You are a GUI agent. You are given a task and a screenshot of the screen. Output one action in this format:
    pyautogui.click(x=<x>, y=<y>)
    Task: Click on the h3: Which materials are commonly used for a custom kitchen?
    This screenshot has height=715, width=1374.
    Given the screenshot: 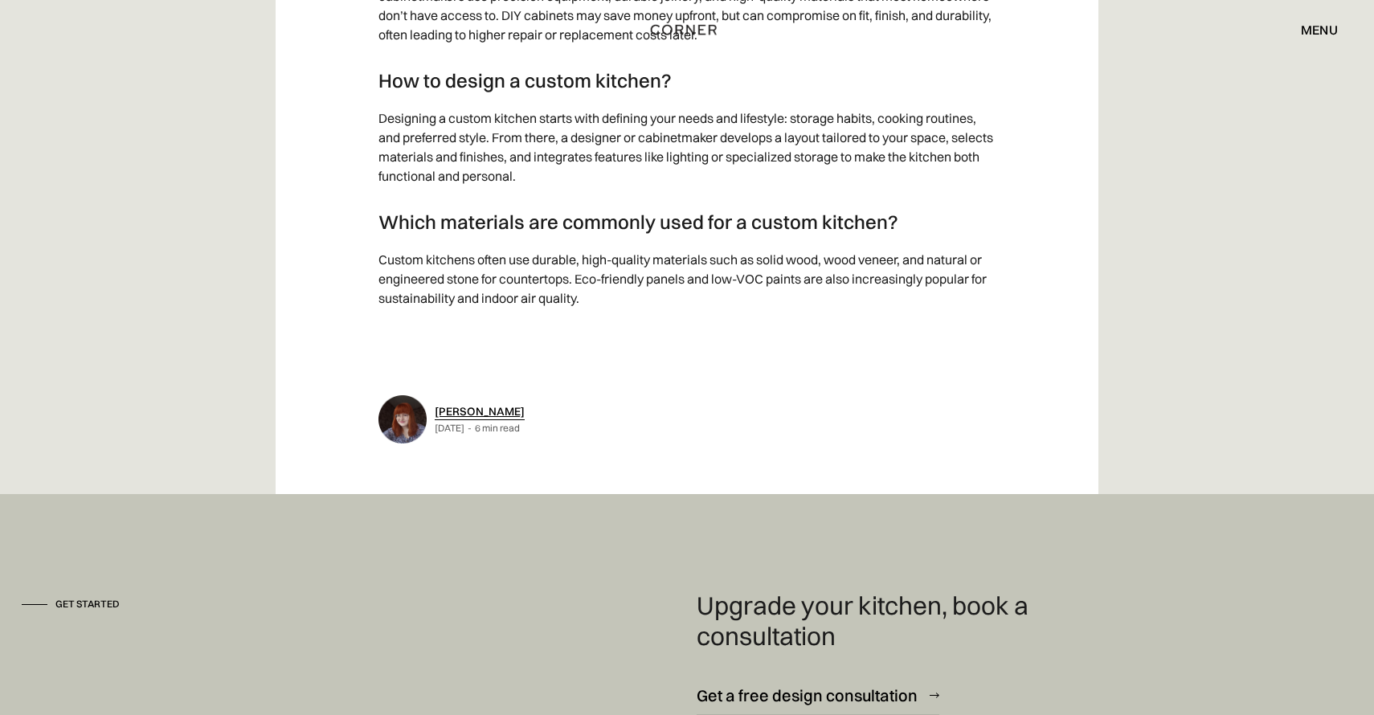 What is the action you would take?
    pyautogui.click(x=687, y=222)
    